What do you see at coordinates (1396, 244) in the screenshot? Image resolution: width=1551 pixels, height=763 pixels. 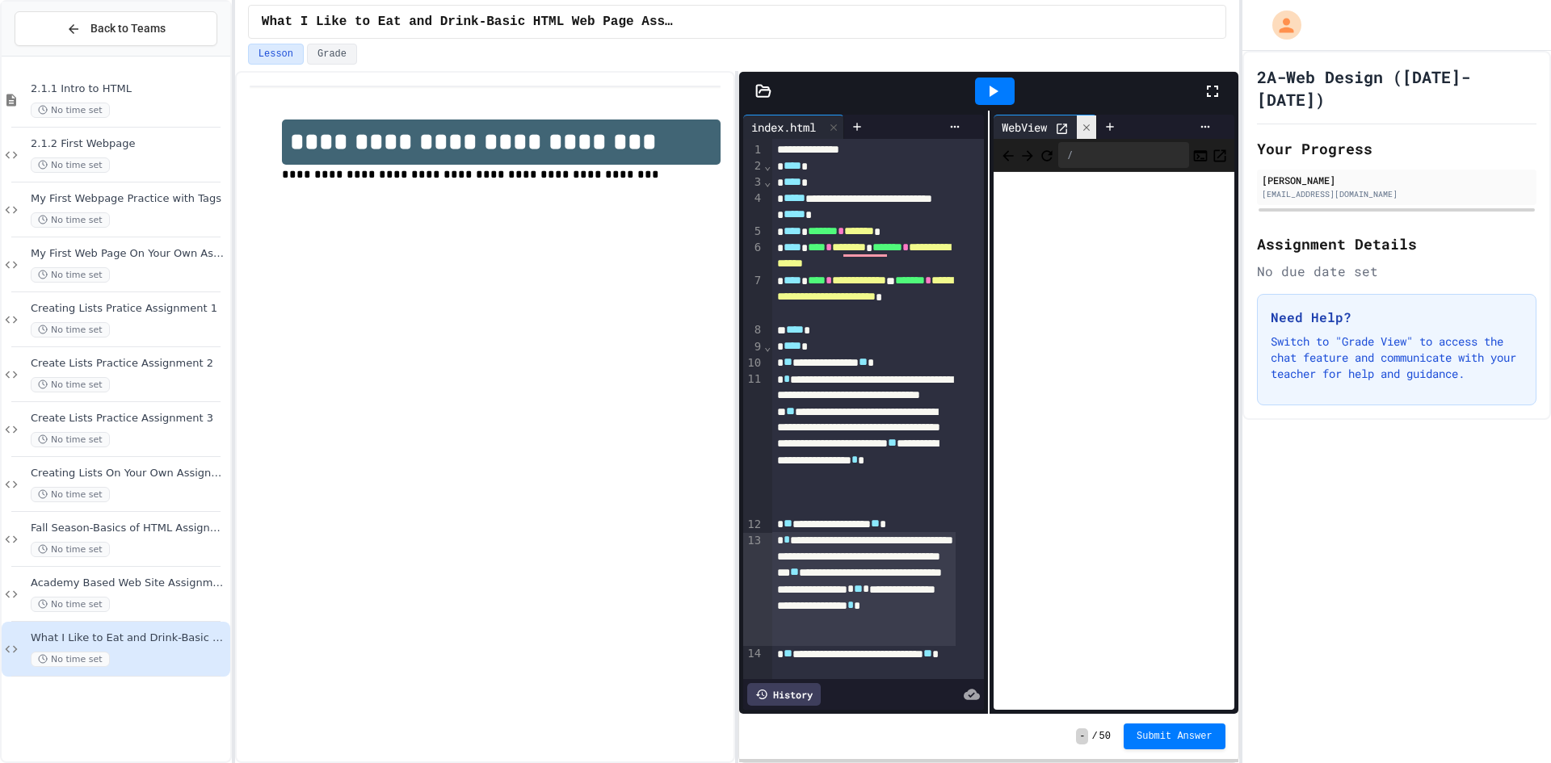 I see `h2: Assignment Details` at bounding box center [1396, 244].